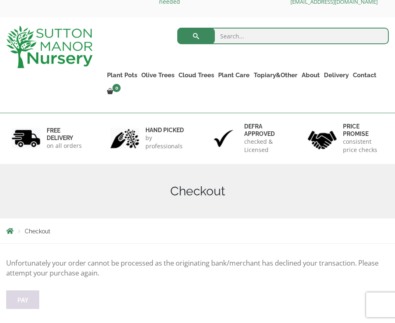  I want to click on a: Contact, so click(365, 75).